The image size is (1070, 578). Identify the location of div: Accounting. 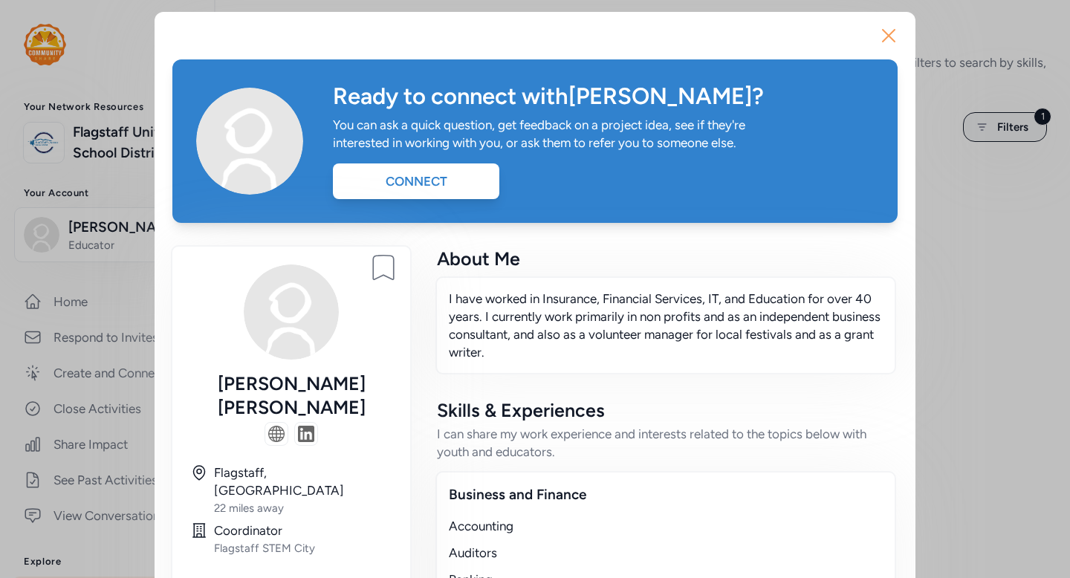
(666, 526).